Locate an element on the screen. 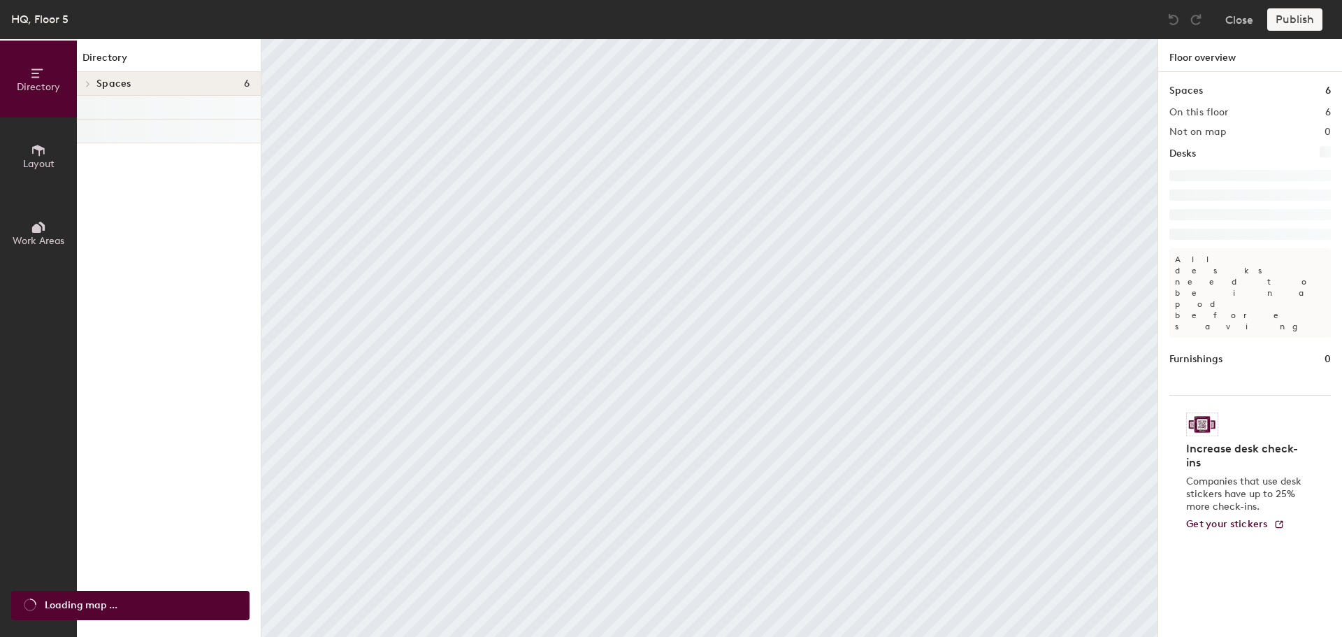 The width and height of the screenshot is (1342, 637). h2: On this floor is located at coordinates (1199, 113).